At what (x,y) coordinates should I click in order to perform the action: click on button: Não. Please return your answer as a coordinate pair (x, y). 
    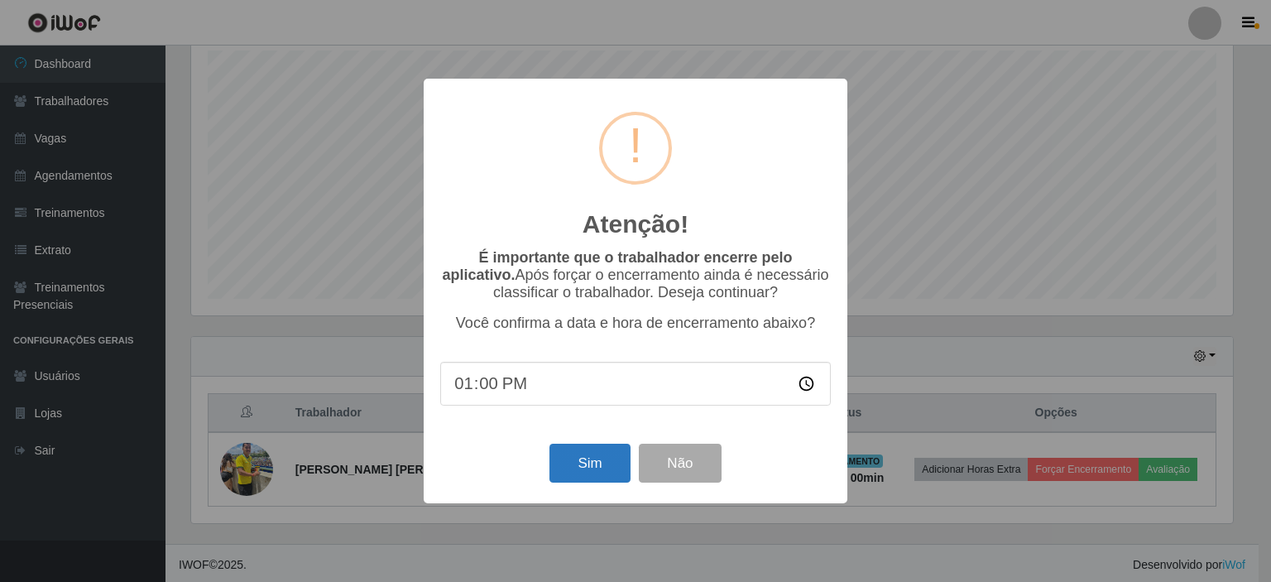
    Looking at the image, I should click on (679, 463).